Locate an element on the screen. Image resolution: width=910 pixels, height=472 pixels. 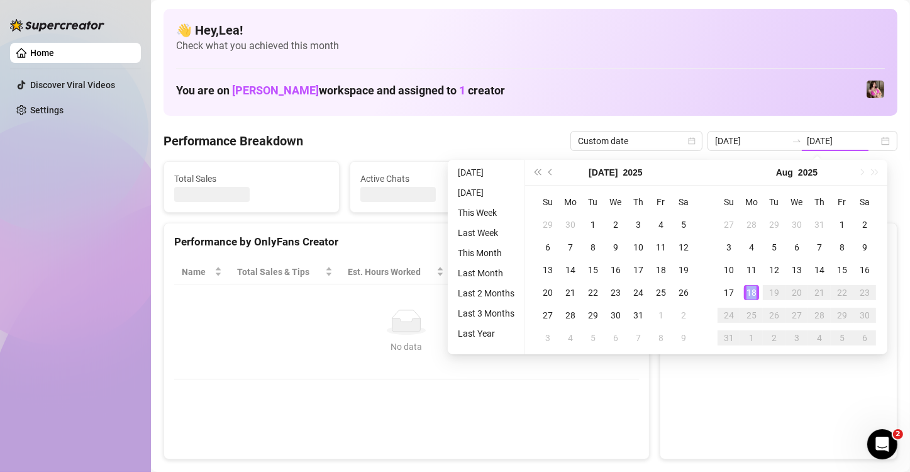
span: Sales / Hour is located at coordinates (489, 272).